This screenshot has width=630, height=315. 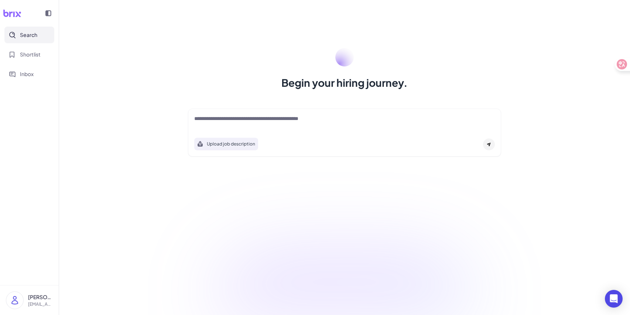 I want to click on span: Shortlist, so click(x=30, y=54).